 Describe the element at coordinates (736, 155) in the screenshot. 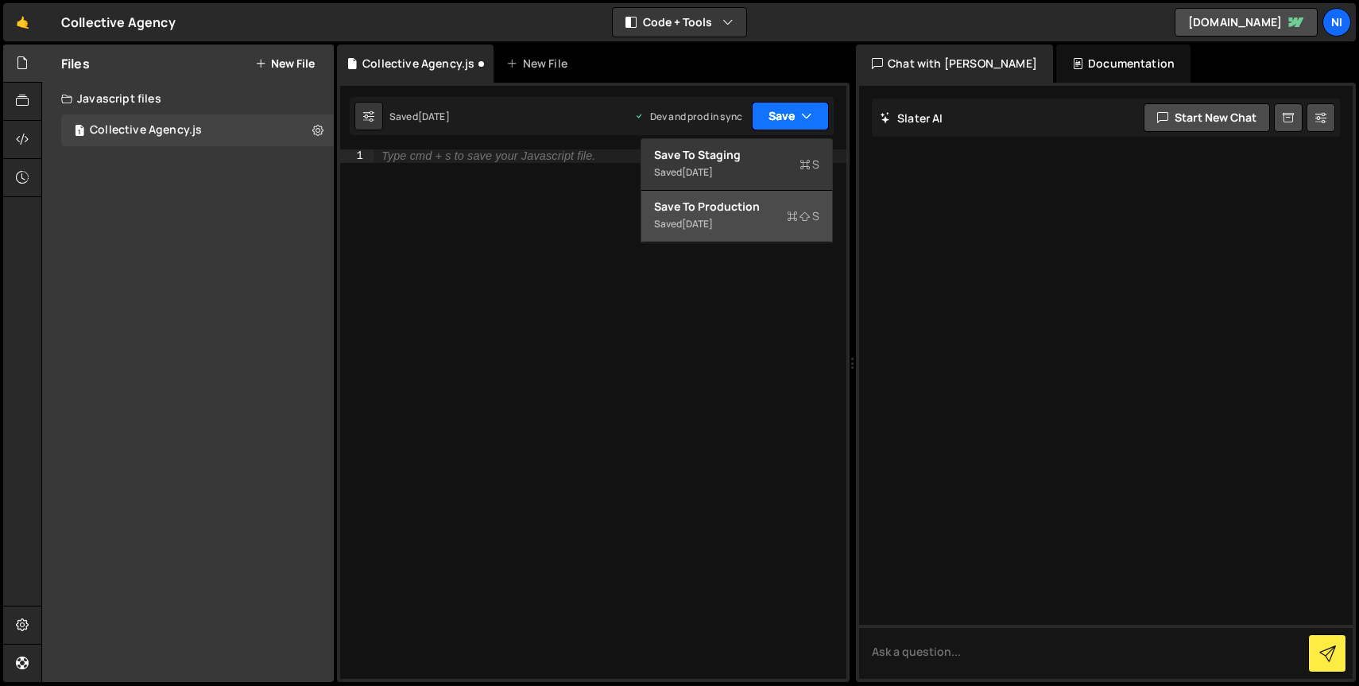

I see `div: Save to Staging` at that location.